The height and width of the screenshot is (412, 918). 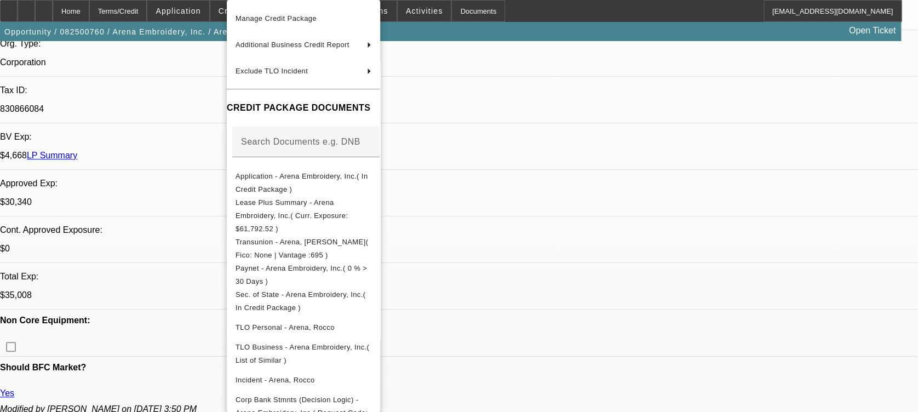 I want to click on button: TLO Personal - Arena, Rocco, so click(x=304, y=328).